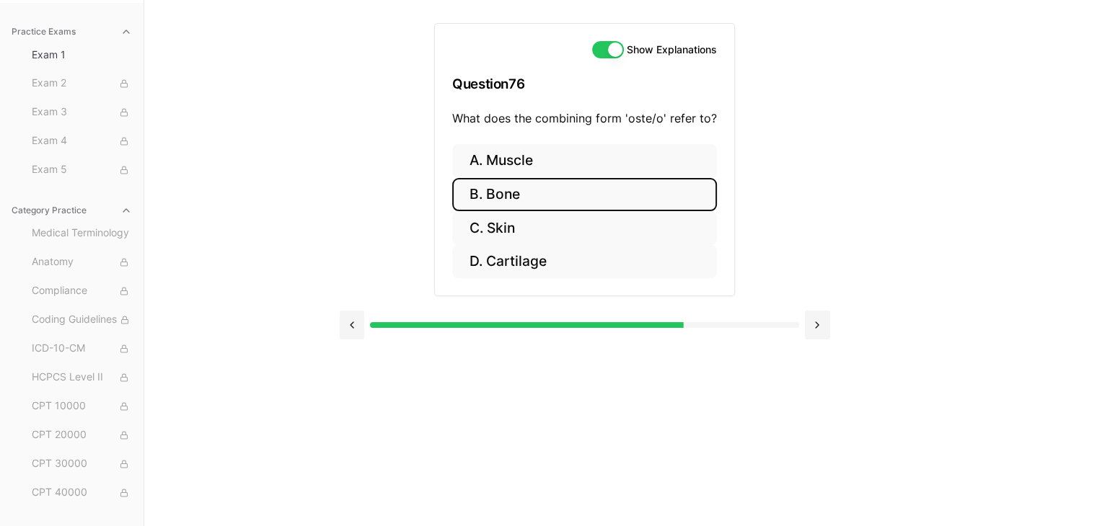 Image resolution: width=1097 pixels, height=526 pixels. What do you see at coordinates (81, 407) in the screenshot?
I see `button: CPT 10000` at bounding box center [81, 407].